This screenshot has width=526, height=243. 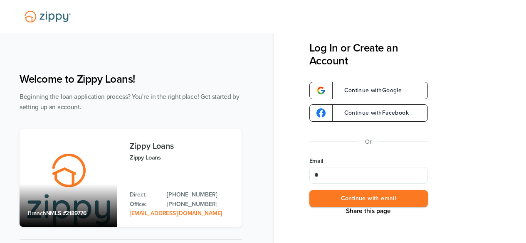 I want to click on span: Continue with Facebook, so click(x=372, y=113).